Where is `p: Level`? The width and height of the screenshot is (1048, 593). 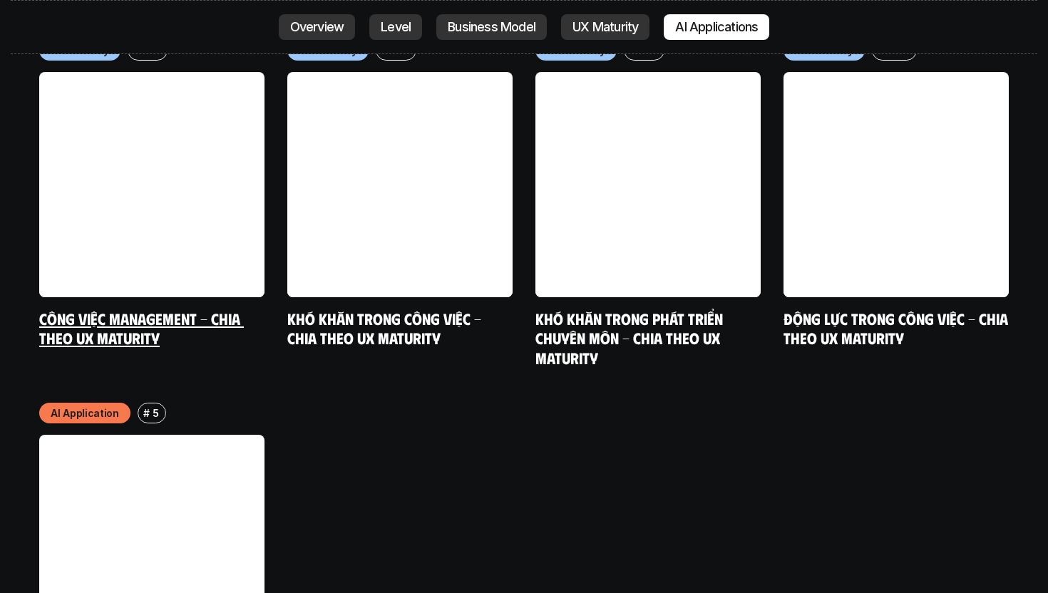 p: Level is located at coordinates (396, 27).